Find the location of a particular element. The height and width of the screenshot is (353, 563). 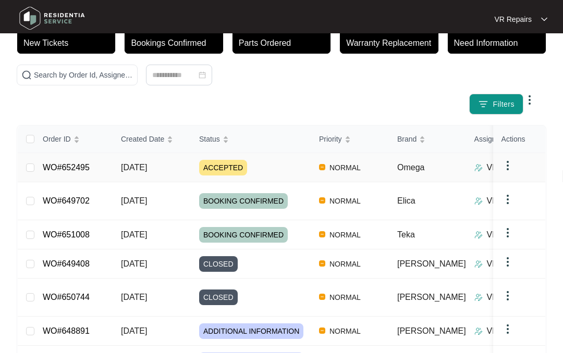

span: ACCEPTED is located at coordinates (223, 168).